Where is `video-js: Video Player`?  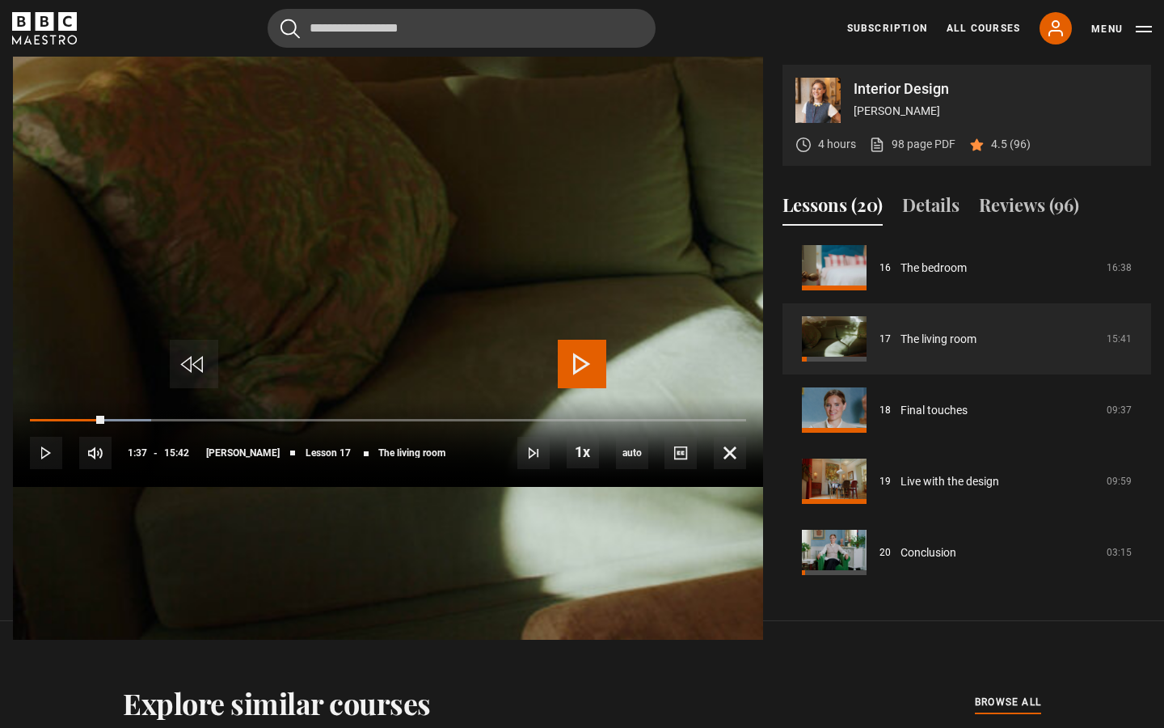 video-js: Video Player is located at coordinates (388, 276).